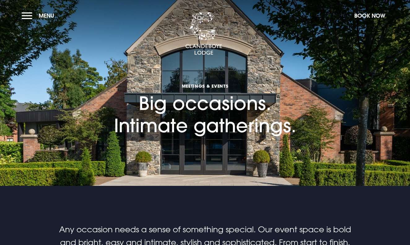 This screenshot has width=410, height=245. Describe the element at coordinates (205, 94) in the screenshot. I see `h1: Big occasions. Intimate gatherings.` at that location.